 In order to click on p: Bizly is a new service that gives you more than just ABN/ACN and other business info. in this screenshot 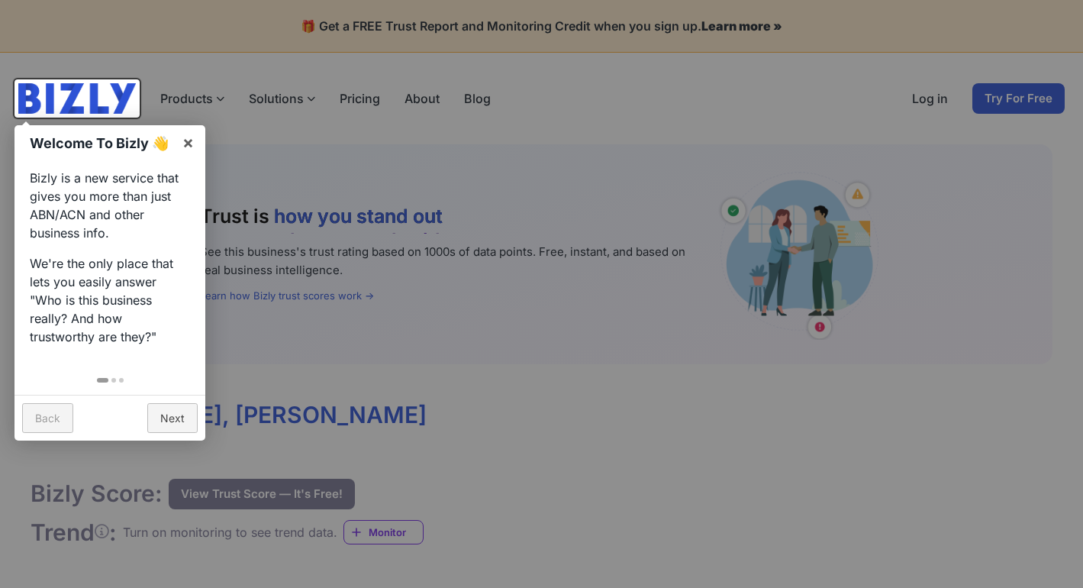, I will do `click(110, 205)`.